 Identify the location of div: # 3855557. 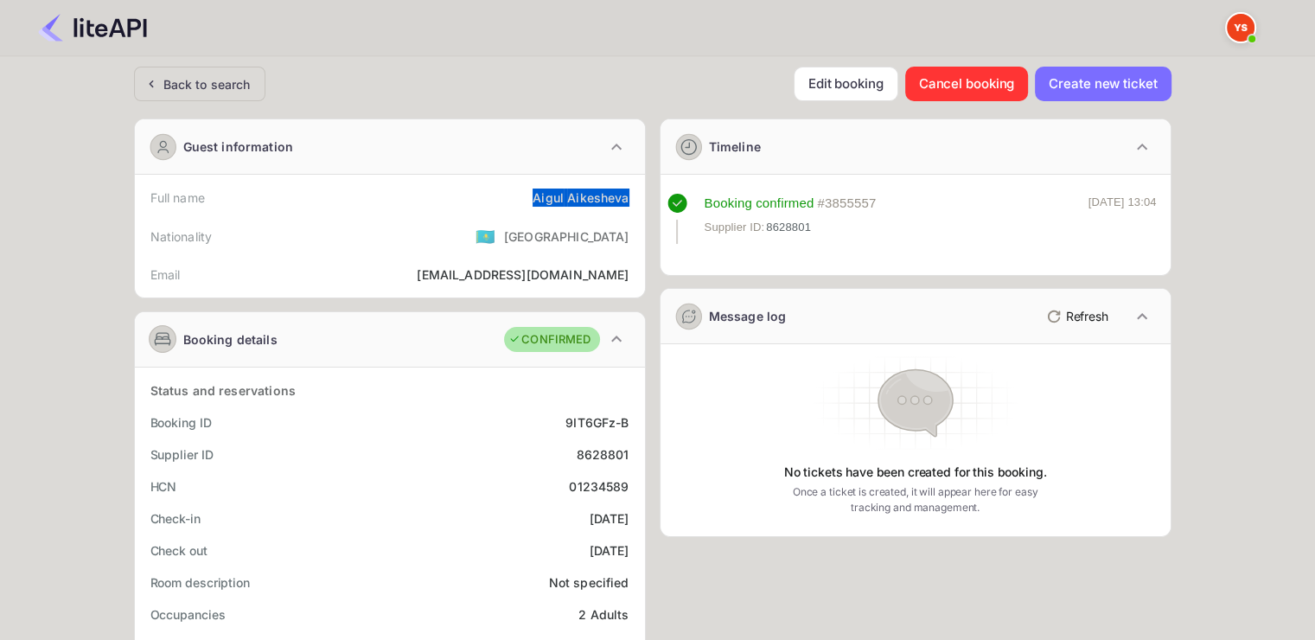
(846, 203).